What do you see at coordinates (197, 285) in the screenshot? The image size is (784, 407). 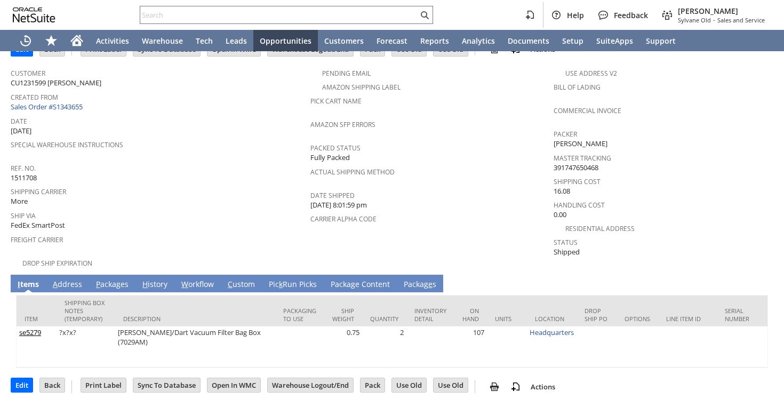 I see `a: Workflow` at bounding box center [197, 285].